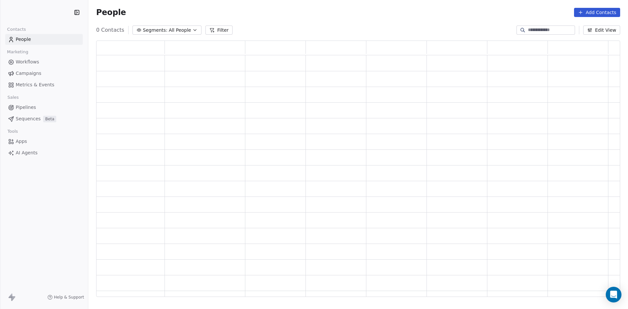 The height and width of the screenshot is (309, 628). Describe the element at coordinates (18, 52) in the screenshot. I see `span: Marketing` at that location.